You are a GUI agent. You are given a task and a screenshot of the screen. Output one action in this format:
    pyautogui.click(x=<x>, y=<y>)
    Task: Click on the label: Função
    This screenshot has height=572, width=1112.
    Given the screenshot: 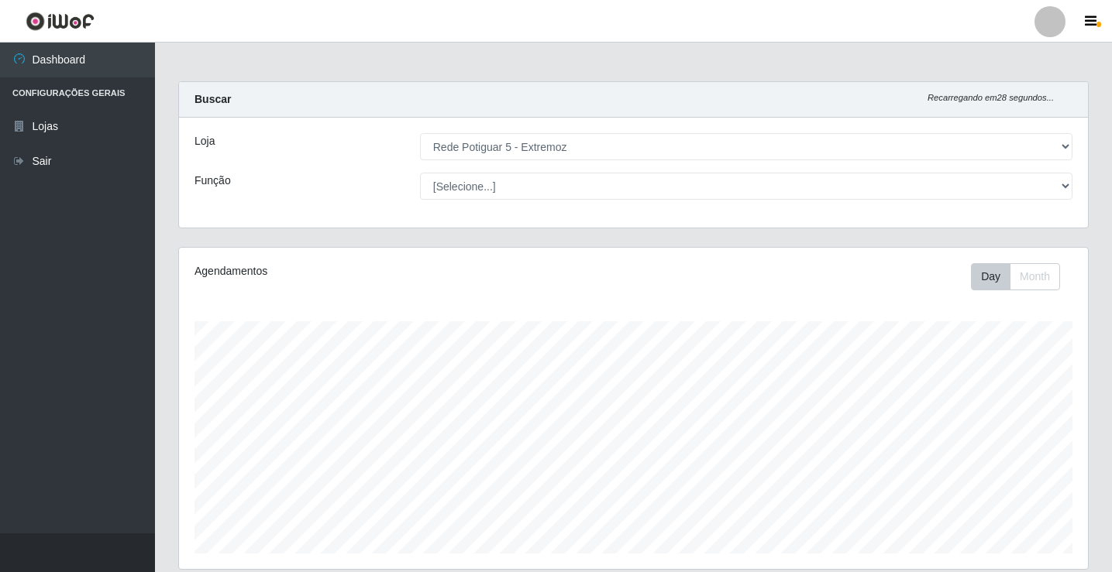 What is the action you would take?
    pyautogui.click(x=212, y=180)
    